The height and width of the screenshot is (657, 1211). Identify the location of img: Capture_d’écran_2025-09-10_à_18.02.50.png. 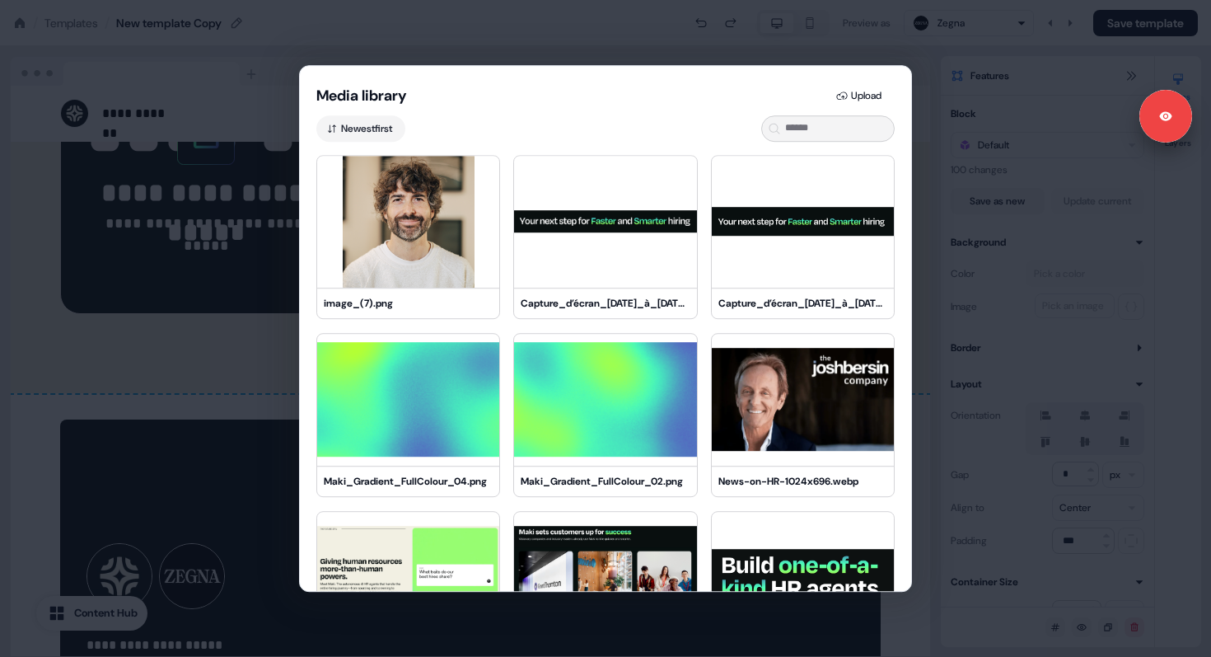
(802, 222).